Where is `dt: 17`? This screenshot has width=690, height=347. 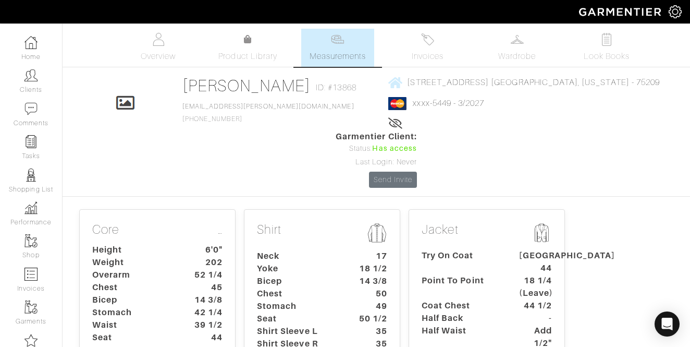
dt: 17 is located at coordinates (371, 256).